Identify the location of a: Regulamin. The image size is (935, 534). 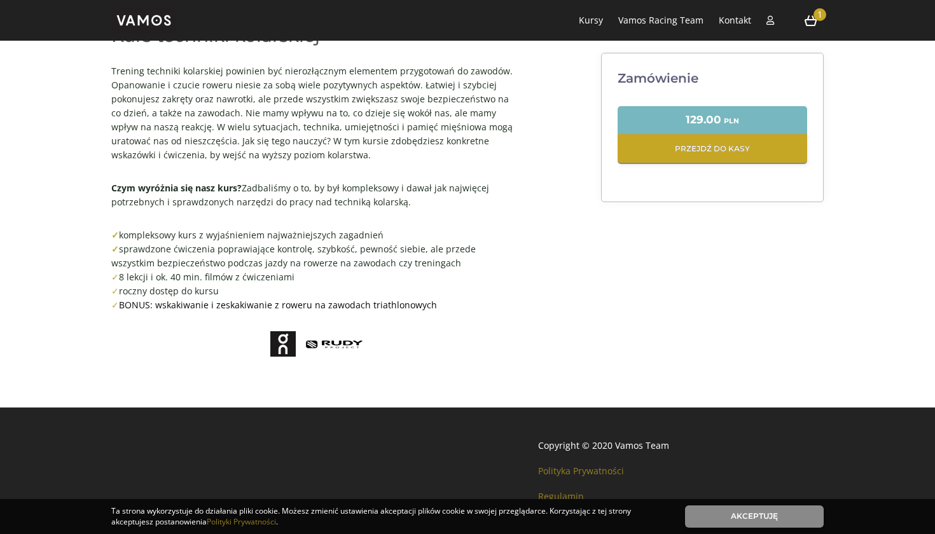
(561, 496).